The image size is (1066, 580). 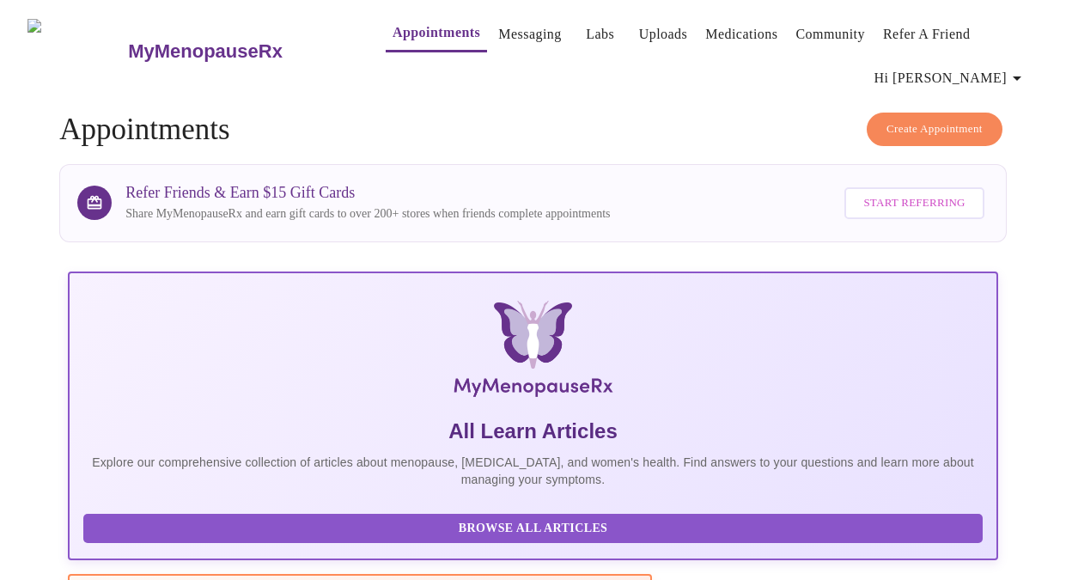 I want to click on span: Create Appointment, so click(x=935, y=129).